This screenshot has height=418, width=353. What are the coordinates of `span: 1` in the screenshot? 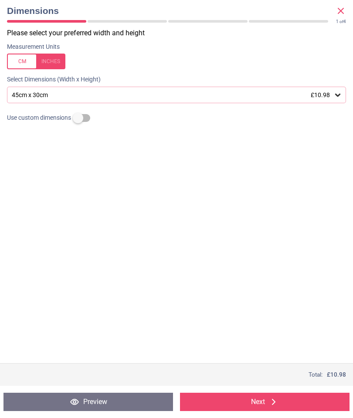 It's located at (337, 21).